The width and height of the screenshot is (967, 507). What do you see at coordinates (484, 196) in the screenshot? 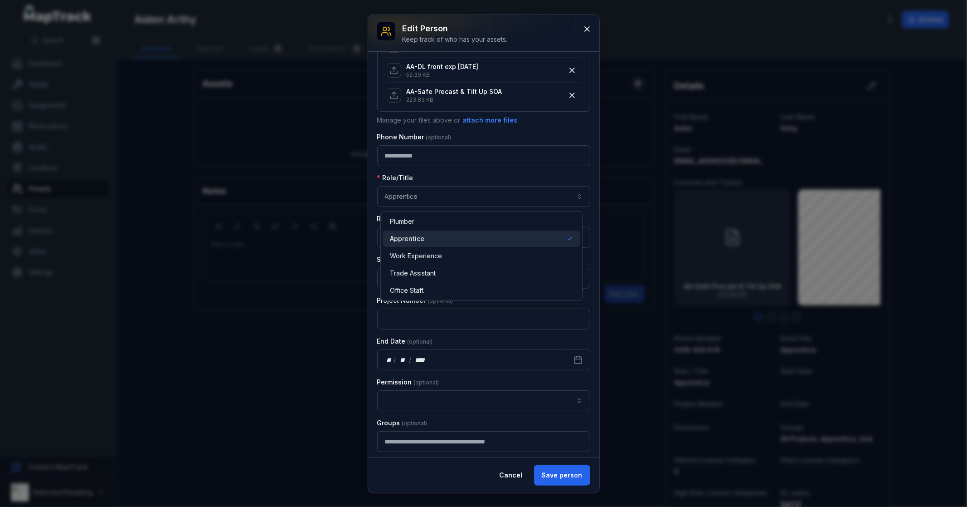
I see `button: Apprentice` at bounding box center [484, 196].